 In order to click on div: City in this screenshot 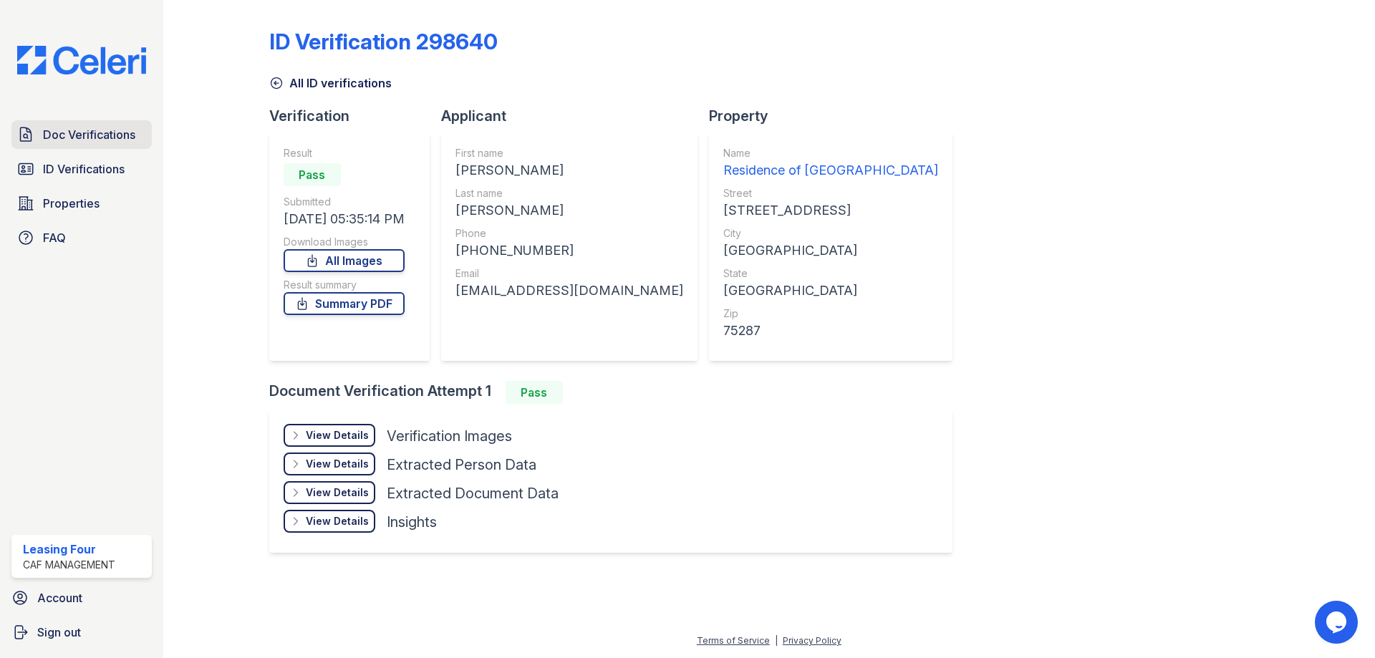, I will do `click(831, 234)`.